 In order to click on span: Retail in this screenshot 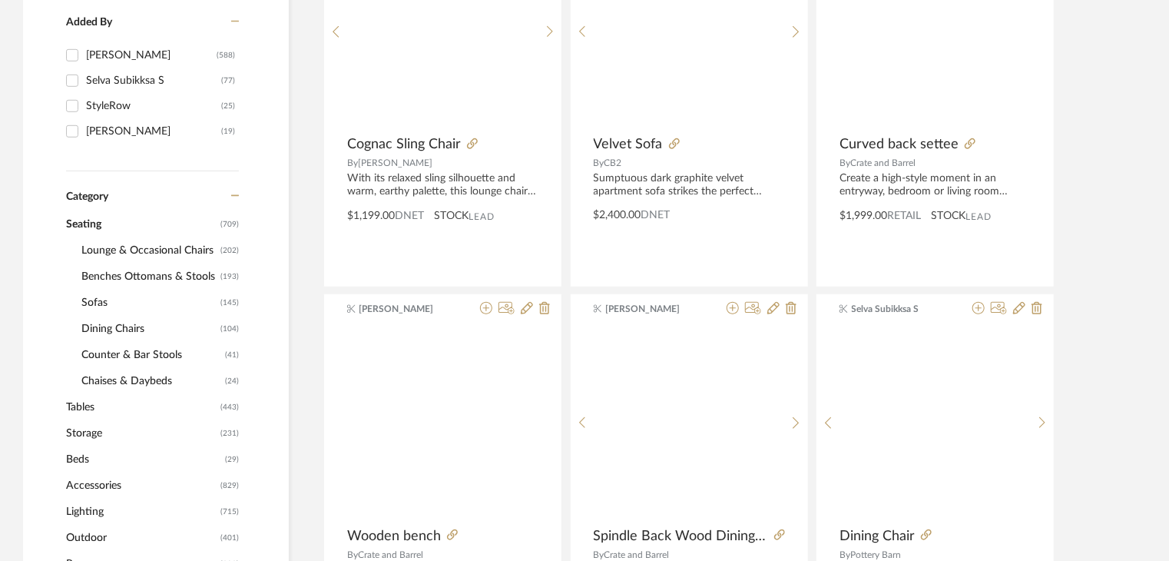, I will do `click(904, 216)`.